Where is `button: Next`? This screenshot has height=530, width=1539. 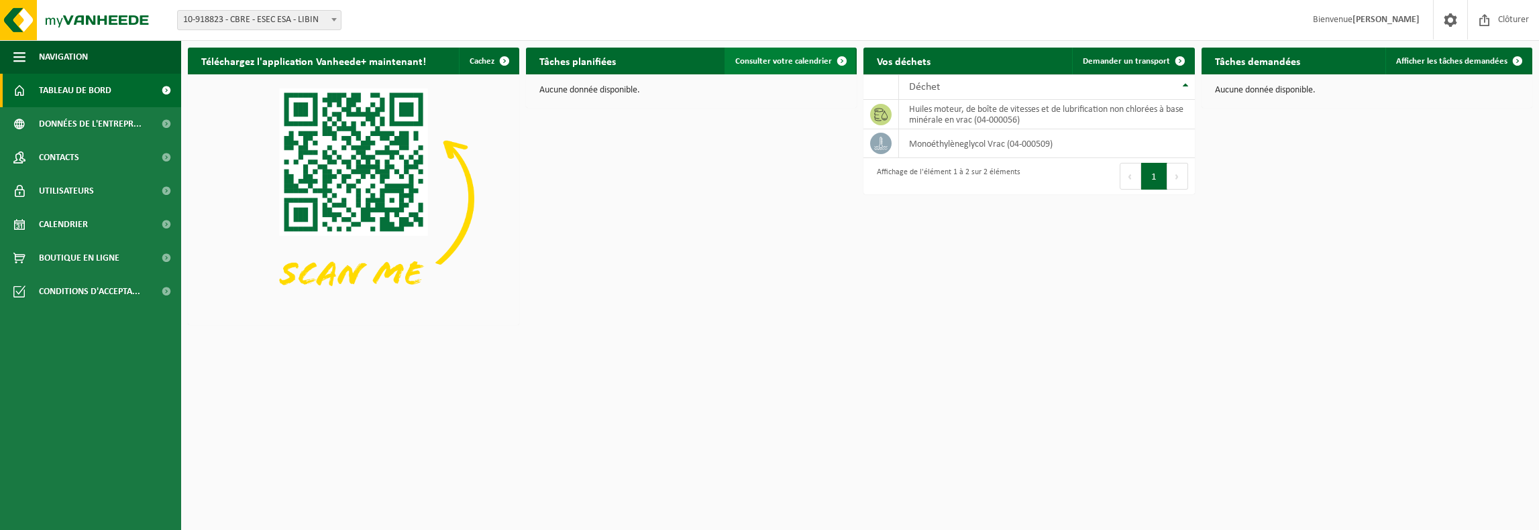
button: Next is located at coordinates (1177, 176).